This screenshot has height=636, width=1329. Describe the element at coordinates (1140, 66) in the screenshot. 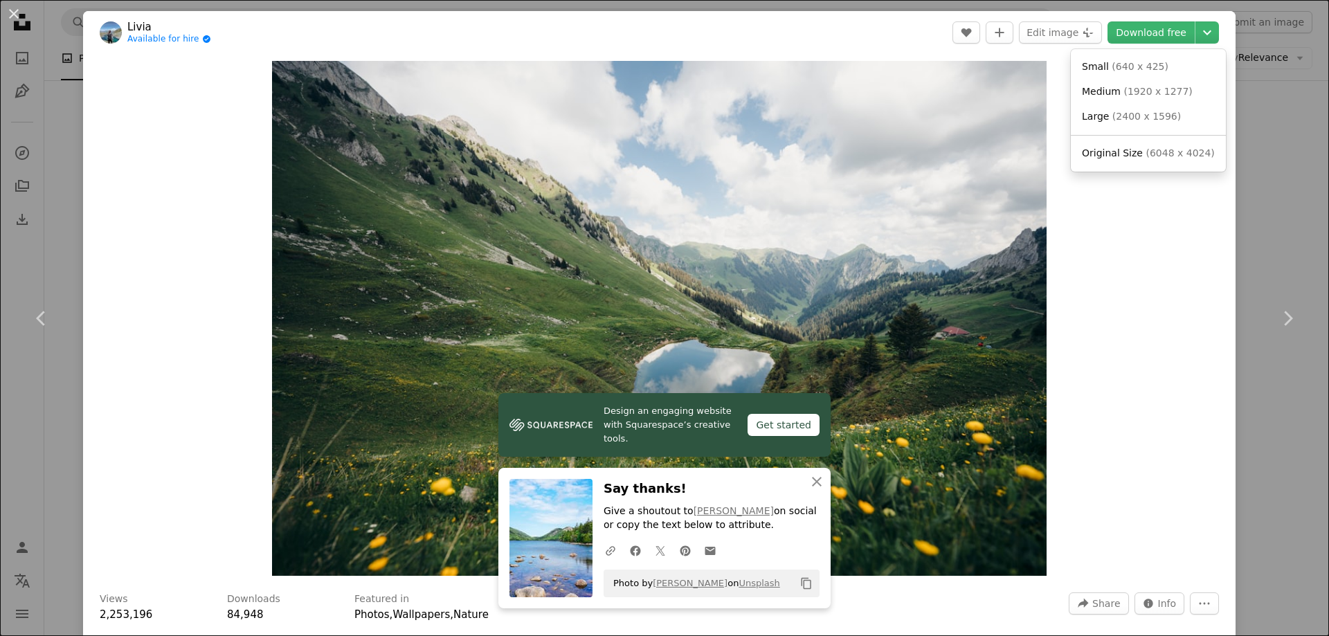

I see `span: ( 640 x 425 )` at that location.